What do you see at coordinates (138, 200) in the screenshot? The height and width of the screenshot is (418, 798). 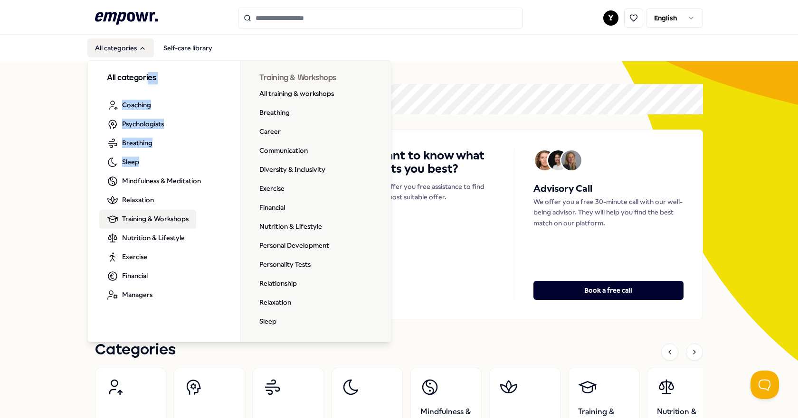 I see `span: Relaxation` at bounding box center [138, 200].